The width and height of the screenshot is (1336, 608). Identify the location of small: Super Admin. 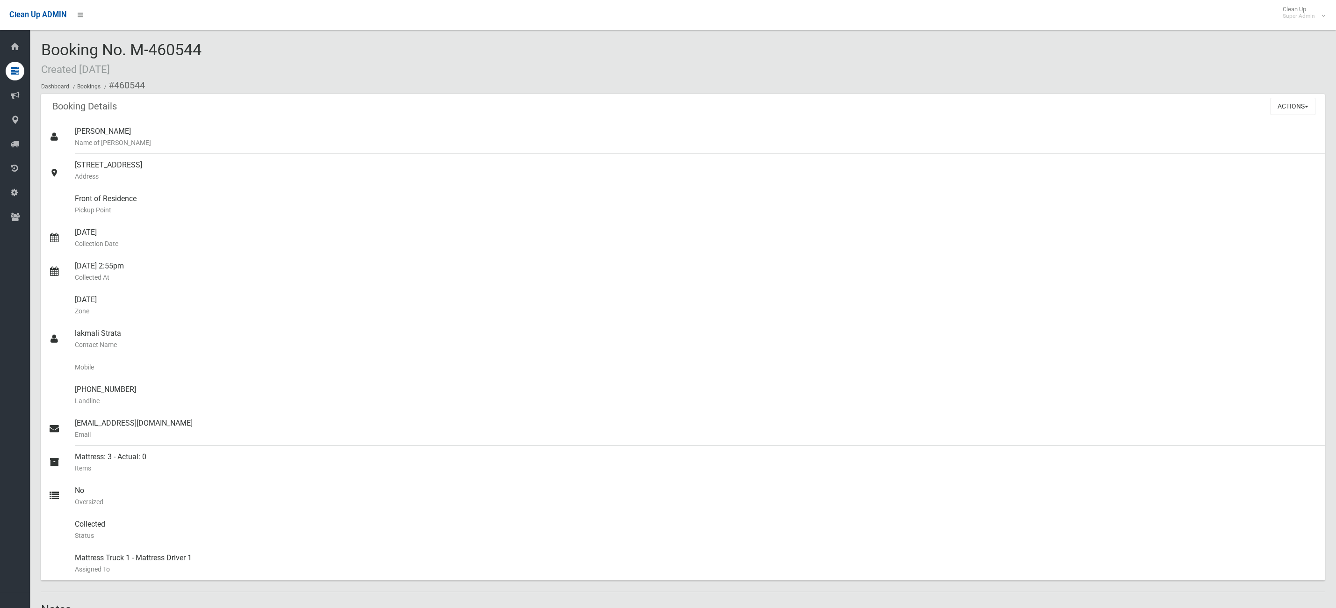
(1299, 16).